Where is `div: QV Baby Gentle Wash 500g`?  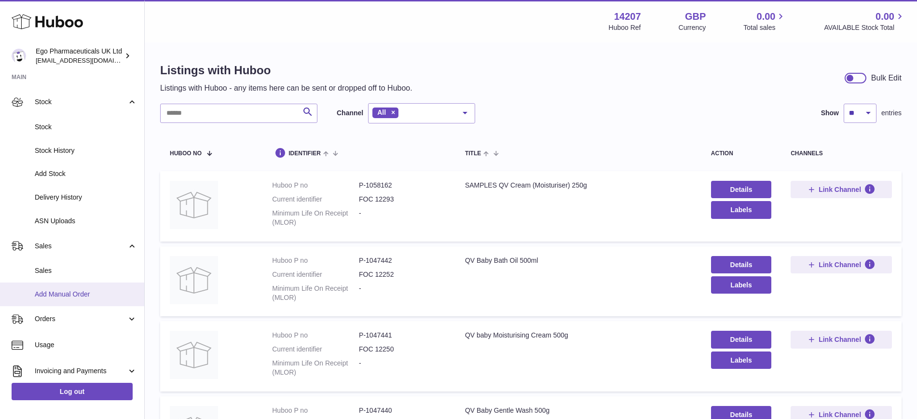 div: QV Baby Gentle Wash 500g is located at coordinates (579, 411).